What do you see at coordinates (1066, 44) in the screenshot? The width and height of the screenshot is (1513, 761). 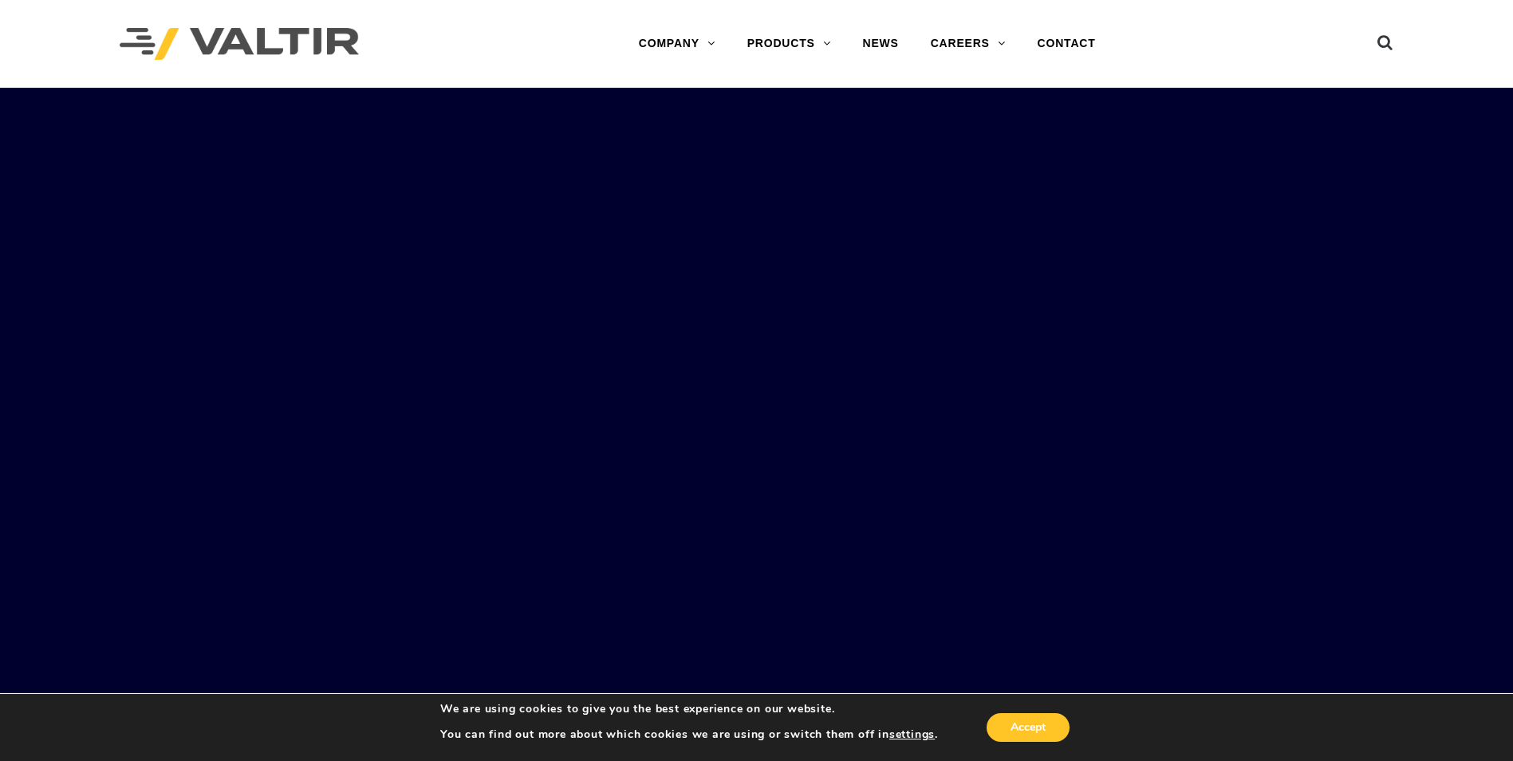 I see `a: CONTACT` at bounding box center [1066, 44].